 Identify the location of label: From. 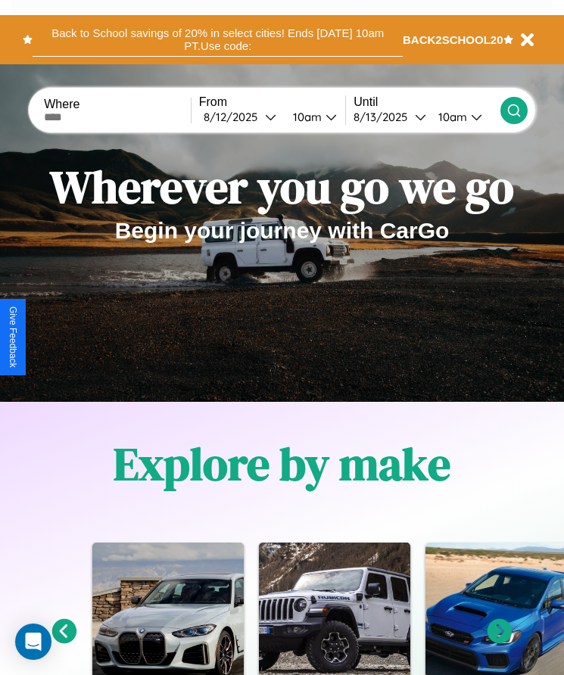
(273, 102).